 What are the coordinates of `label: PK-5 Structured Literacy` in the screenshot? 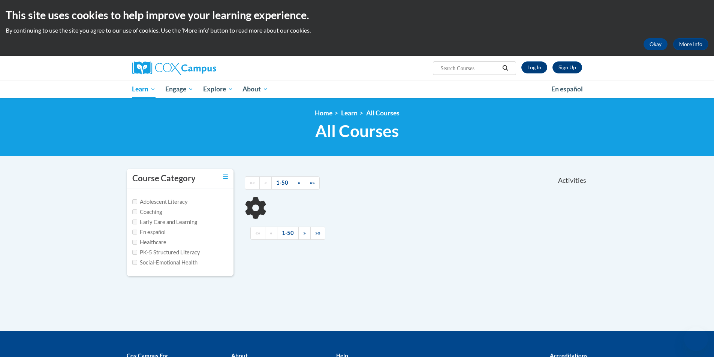 It's located at (166, 252).